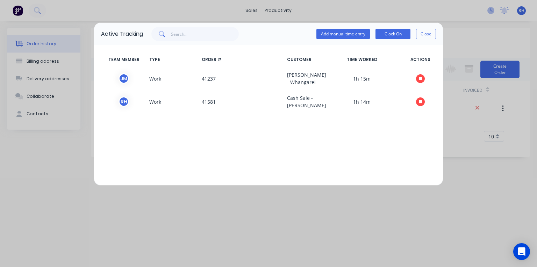 This screenshot has width=537, height=267. What do you see at coordinates (173, 59) in the screenshot?
I see `span: TYPE` at bounding box center [173, 59].